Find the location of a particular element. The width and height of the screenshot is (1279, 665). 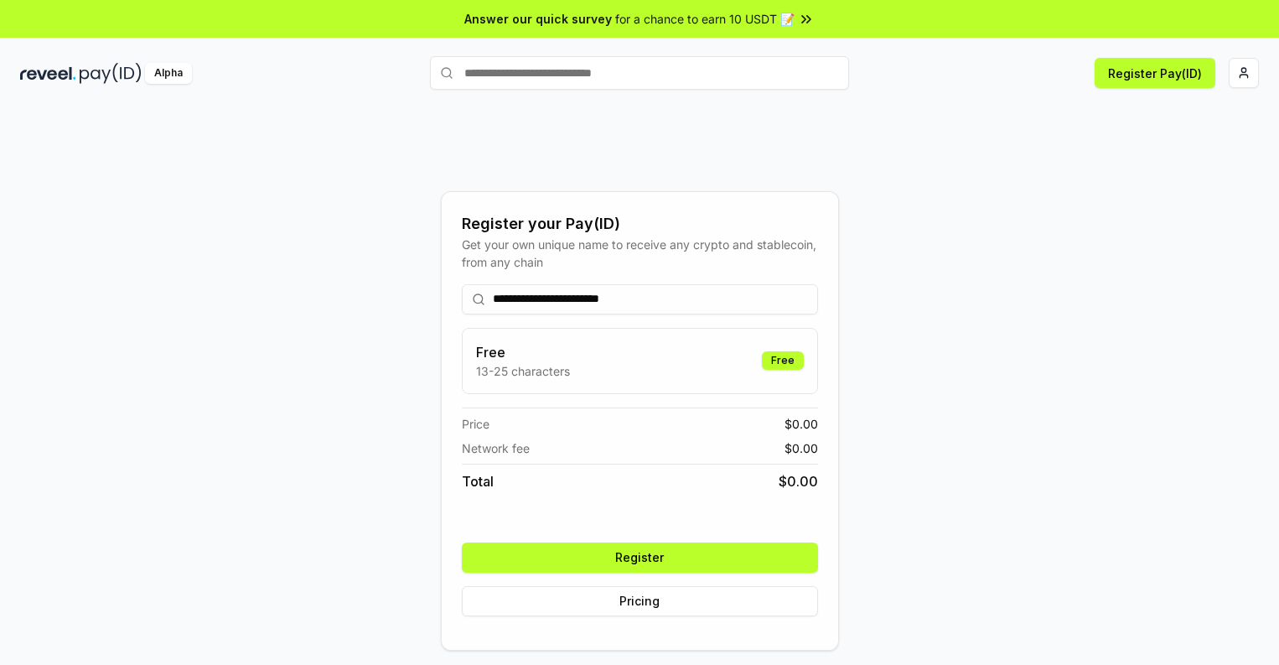

img: pay_id is located at coordinates (111, 73).